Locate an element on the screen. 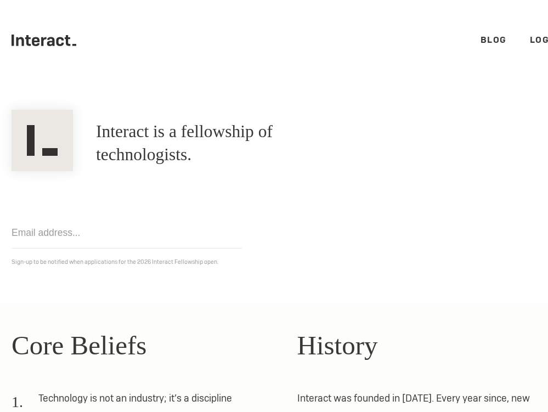 This screenshot has width=548, height=412. h2: Core Beliefs is located at coordinates (143, 346).